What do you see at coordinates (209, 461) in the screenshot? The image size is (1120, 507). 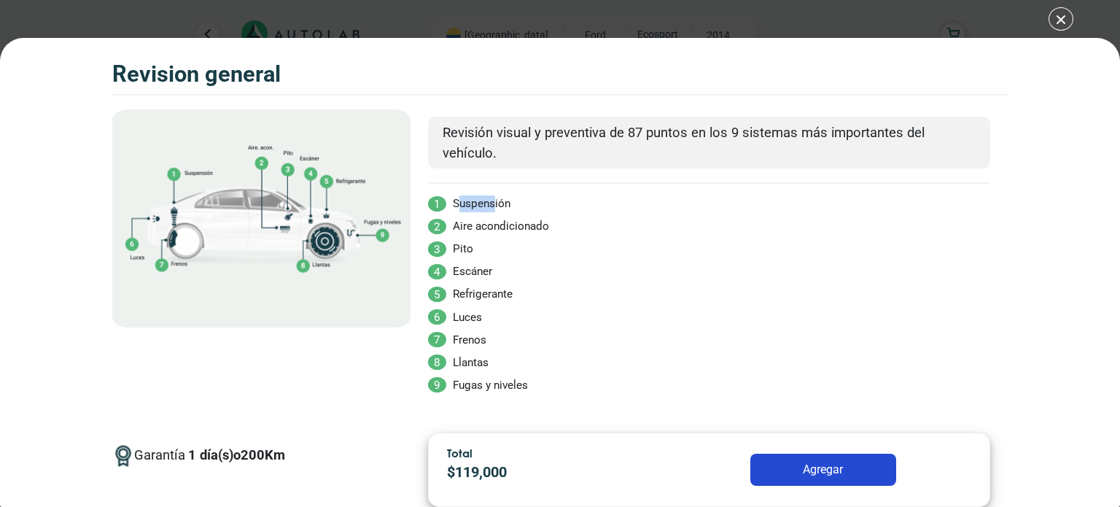 I see `span: Garantía` at bounding box center [209, 461].